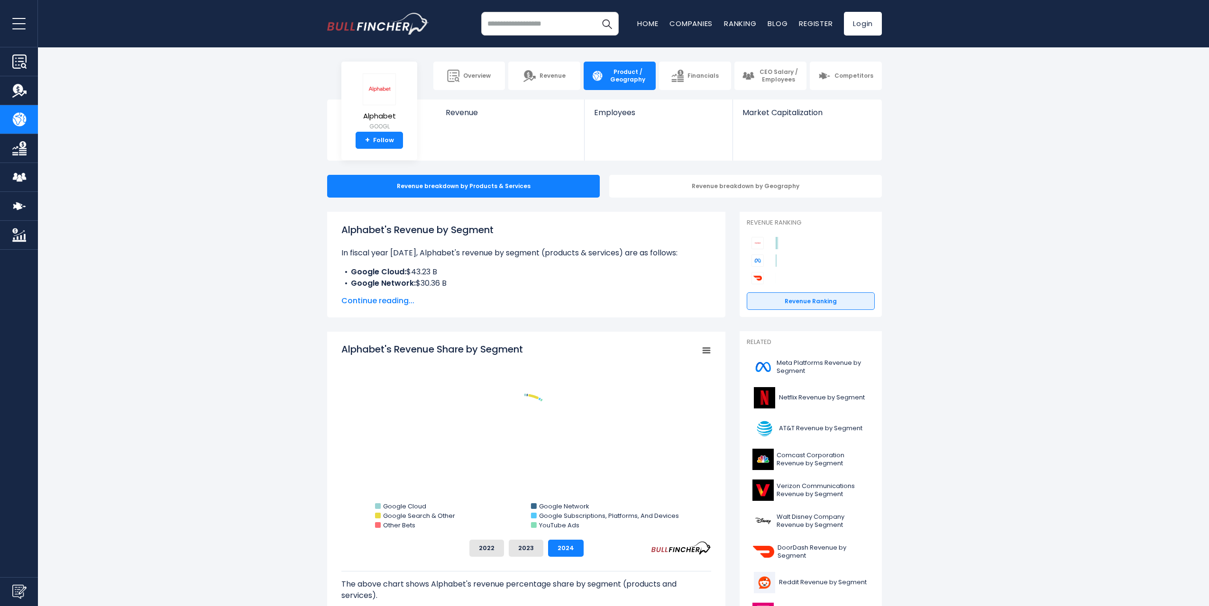  Describe the element at coordinates (378, 24) in the screenshot. I see `a: Go to homepage` at that location.